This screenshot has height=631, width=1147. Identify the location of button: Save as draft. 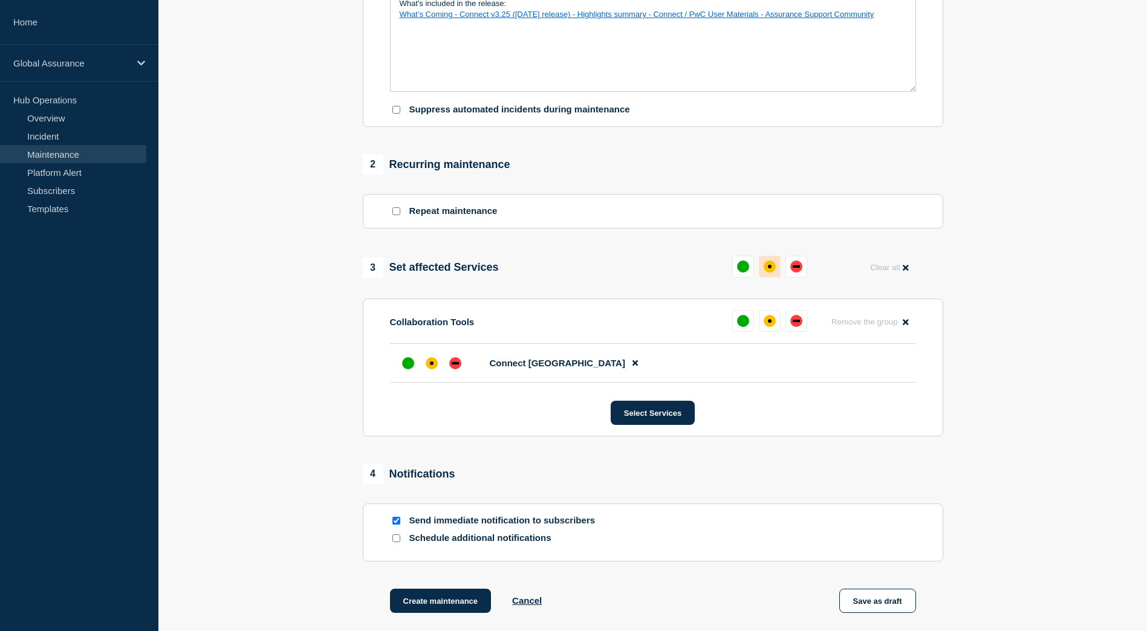
(877, 601).